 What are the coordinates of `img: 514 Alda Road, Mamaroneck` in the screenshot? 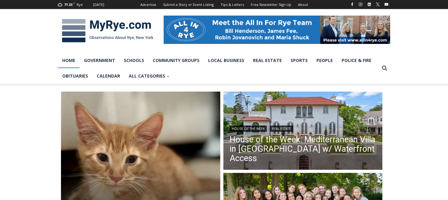 It's located at (303, 131).